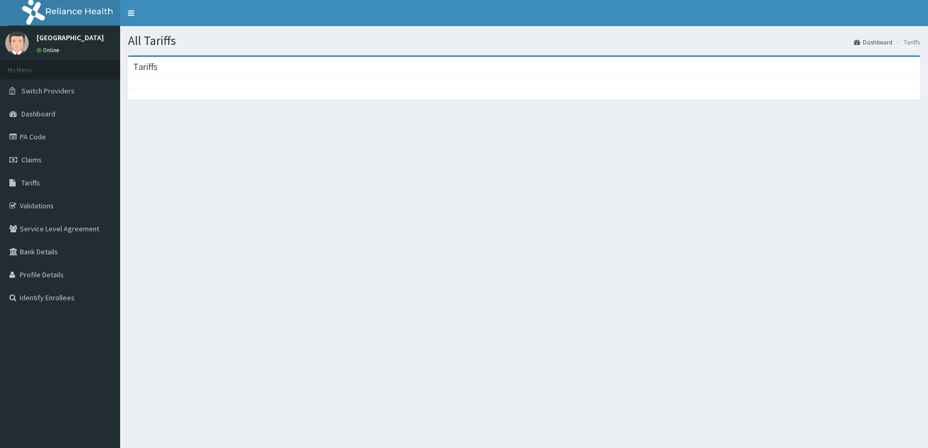 The image size is (928, 448). What do you see at coordinates (524, 41) in the screenshot?
I see `h1: All Tariffs` at bounding box center [524, 41].